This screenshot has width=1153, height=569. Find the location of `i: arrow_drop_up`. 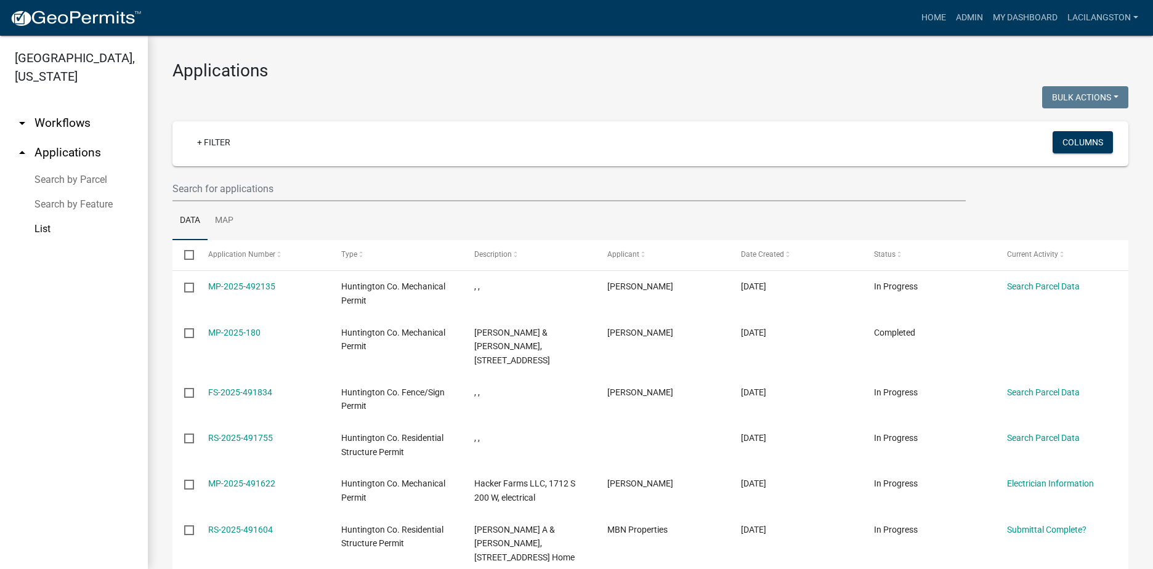

i: arrow_drop_up is located at coordinates (22, 153).